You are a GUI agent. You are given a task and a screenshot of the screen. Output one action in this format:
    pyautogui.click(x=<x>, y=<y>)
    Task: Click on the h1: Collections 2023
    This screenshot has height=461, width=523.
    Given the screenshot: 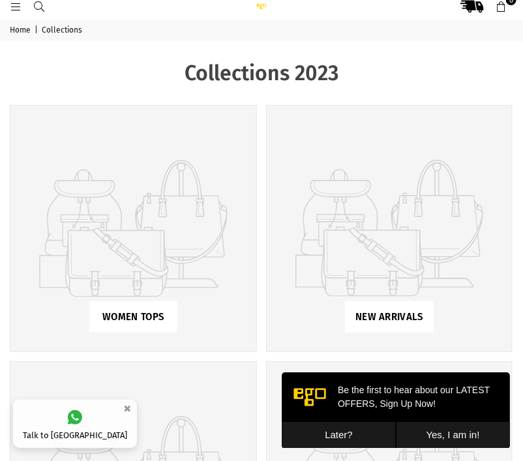 What is the action you would take?
    pyautogui.click(x=262, y=73)
    